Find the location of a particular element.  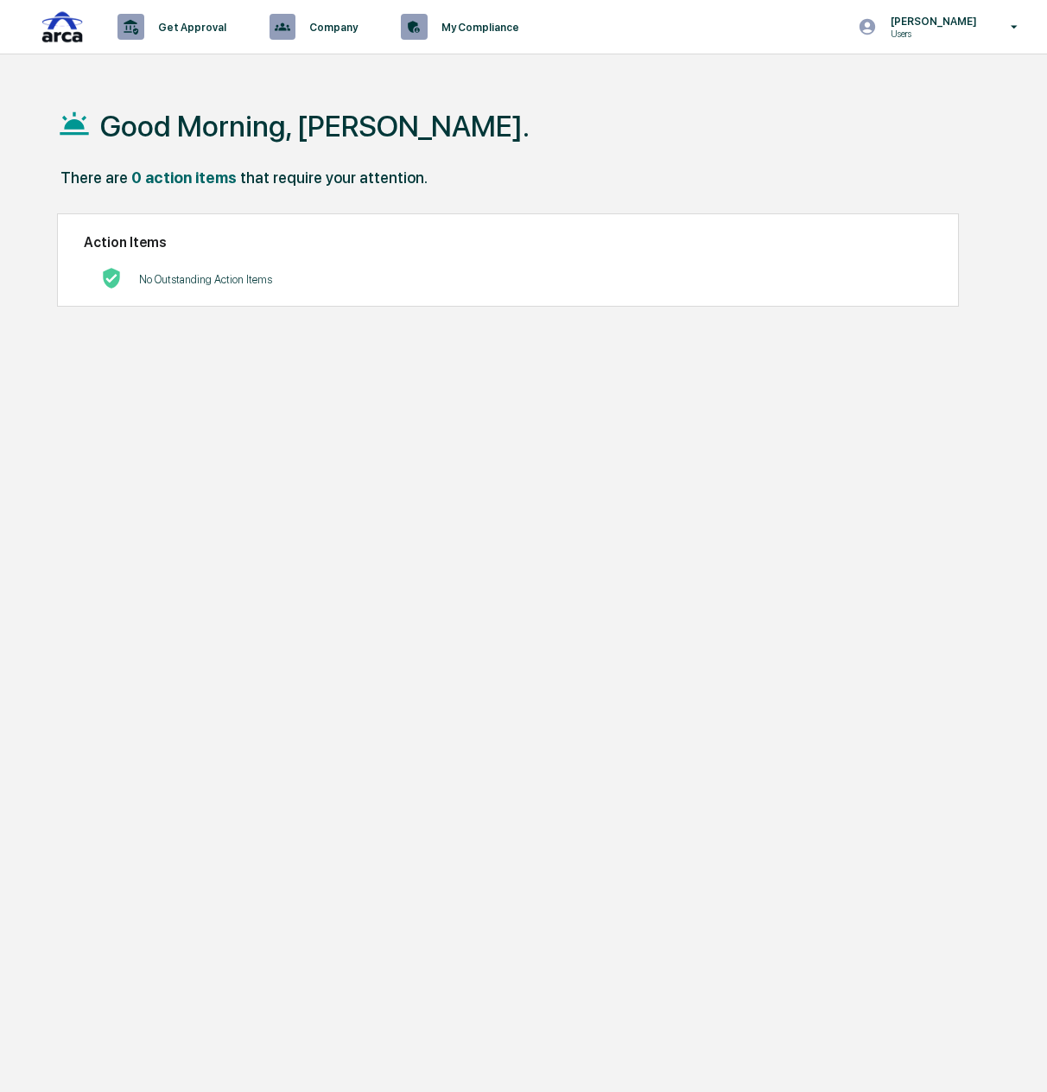

img: No Actions logo is located at coordinates (111, 278).